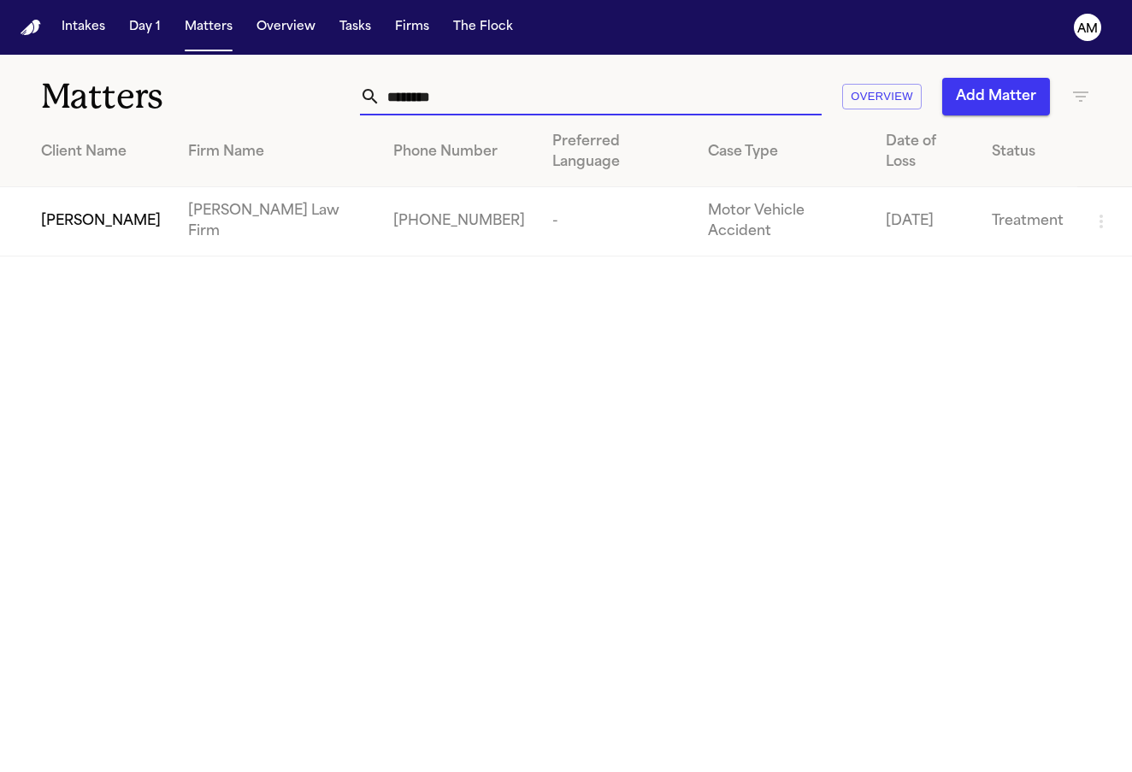  What do you see at coordinates (209, 27) in the screenshot?
I see `button: Matters` at bounding box center [209, 27].